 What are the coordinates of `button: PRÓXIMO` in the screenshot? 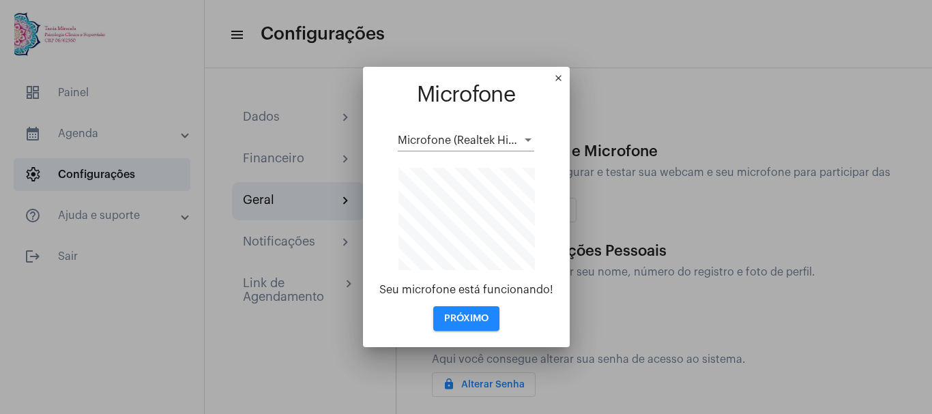 It's located at (466, 318).